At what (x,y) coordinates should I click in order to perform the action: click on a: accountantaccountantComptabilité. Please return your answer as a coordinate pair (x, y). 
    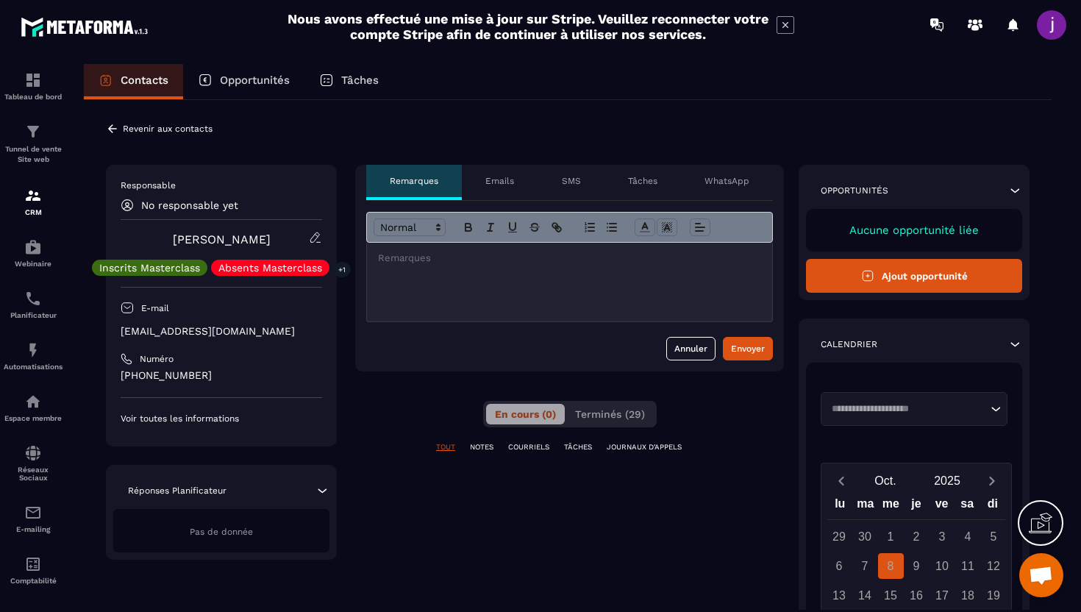
    Looking at the image, I should click on (33, 570).